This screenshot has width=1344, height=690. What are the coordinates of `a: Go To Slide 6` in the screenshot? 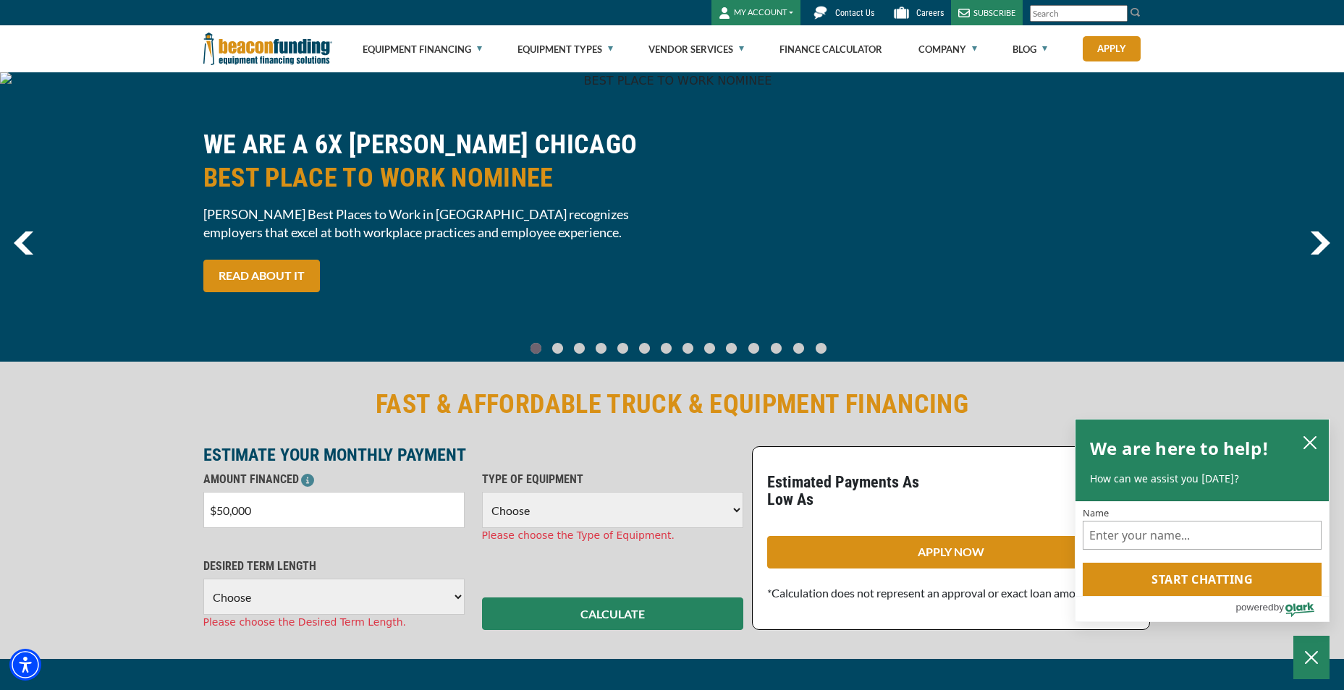 It's located at (666, 348).